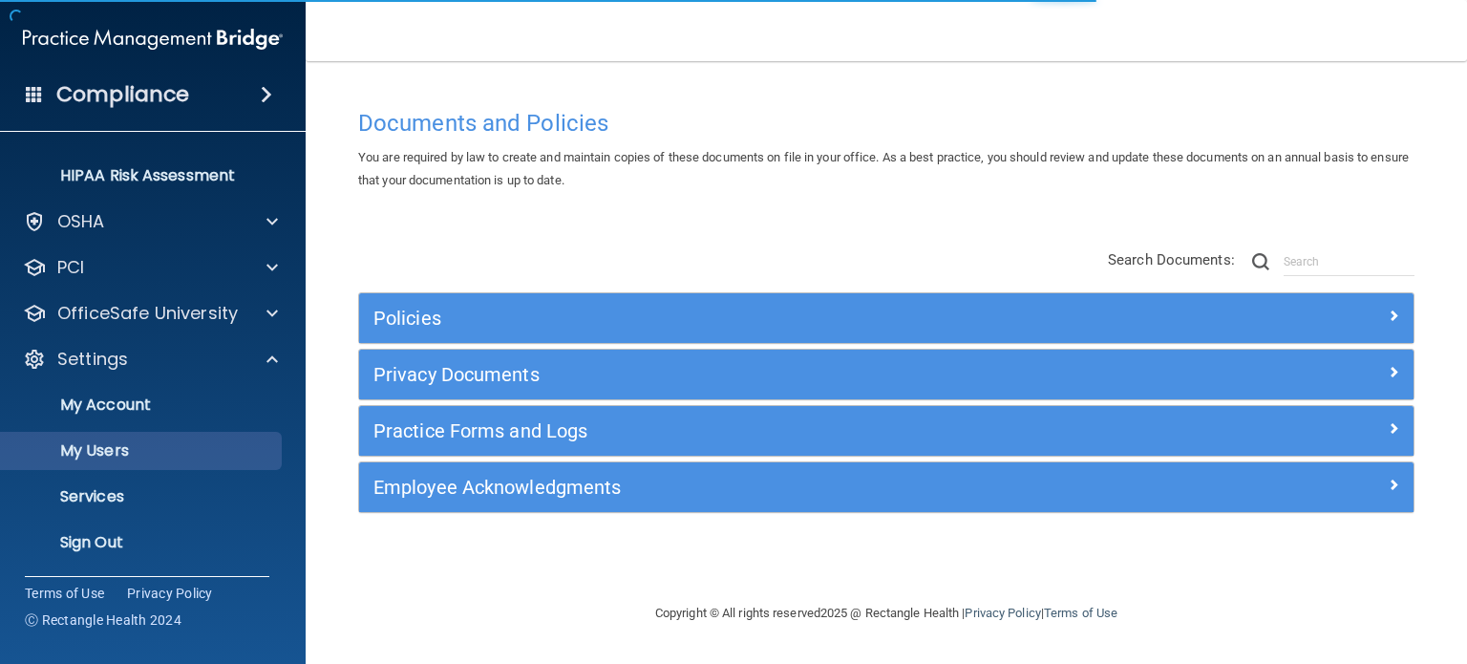 This screenshot has height=664, width=1467. I want to click on a: PCI, so click(150, 267).